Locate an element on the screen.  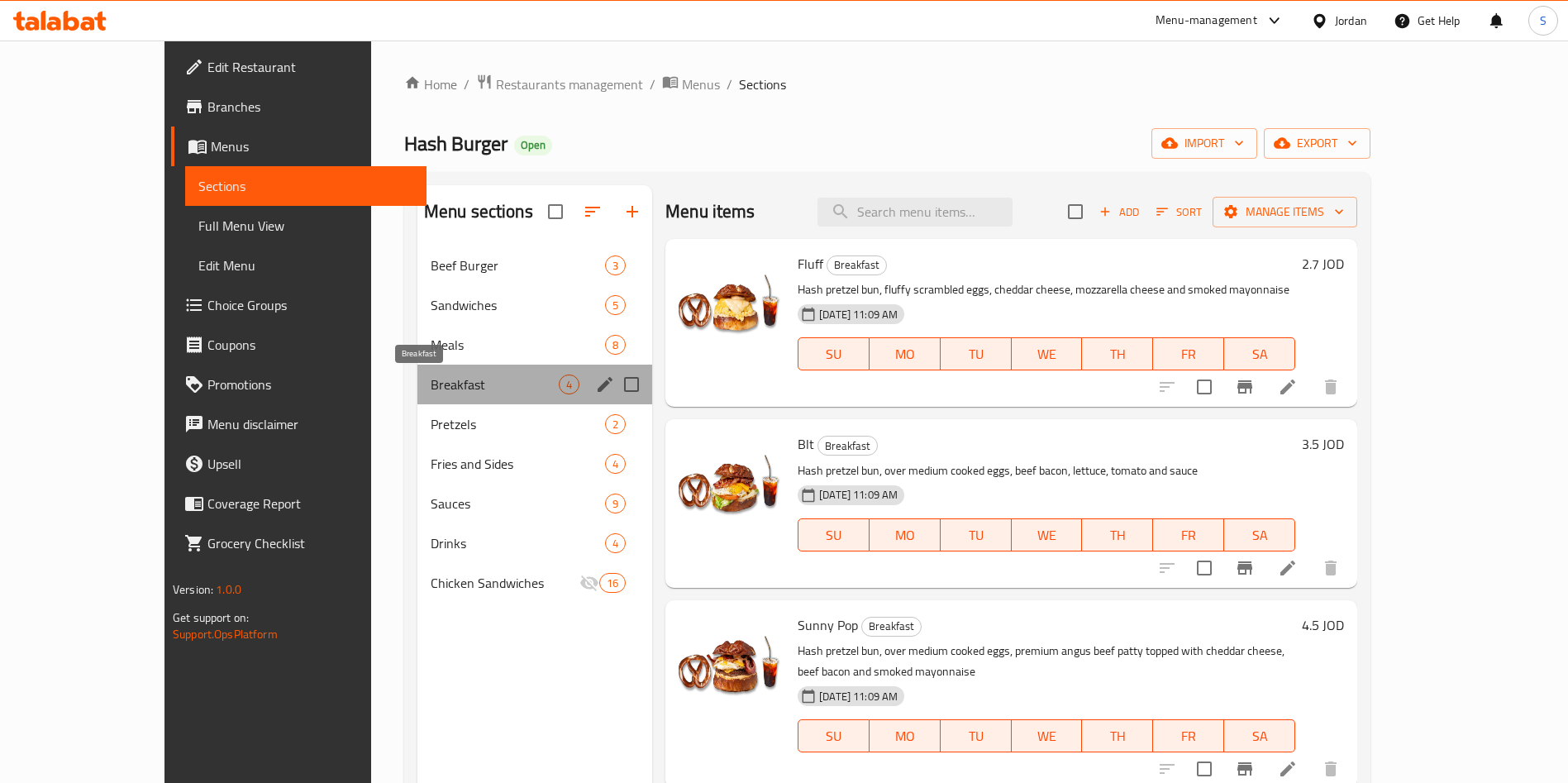
div: Pretzels is located at coordinates (517, 424).